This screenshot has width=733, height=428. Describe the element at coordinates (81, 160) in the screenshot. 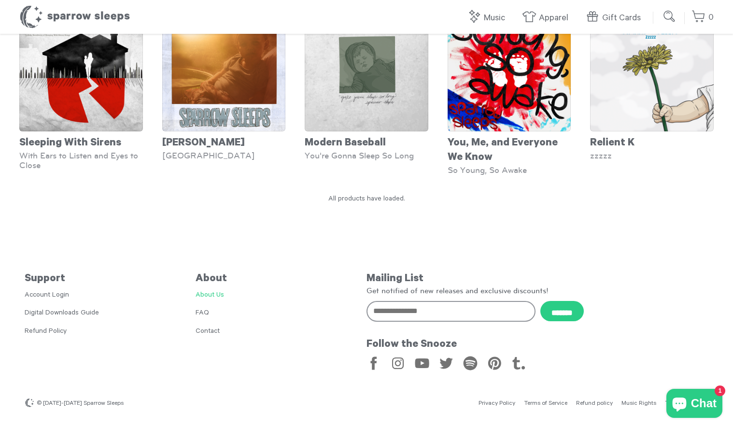

I see `div: With Ears to Listen and Eyes to Close` at that location.